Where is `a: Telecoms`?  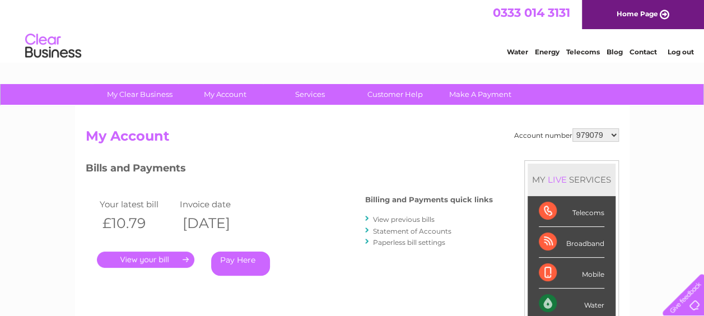 a: Telecoms is located at coordinates (583, 52).